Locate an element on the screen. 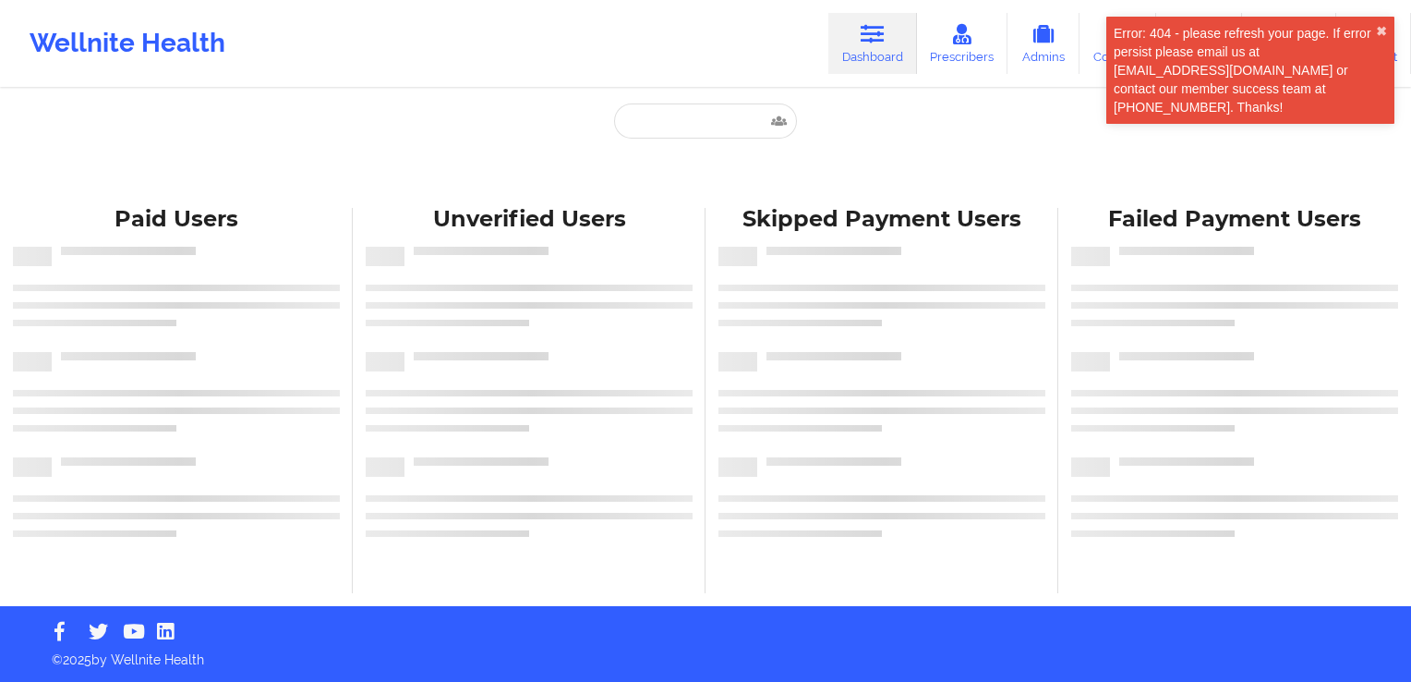 Image resolution: width=1411 pixels, height=682 pixels. button: close is located at coordinates (1382, 31).